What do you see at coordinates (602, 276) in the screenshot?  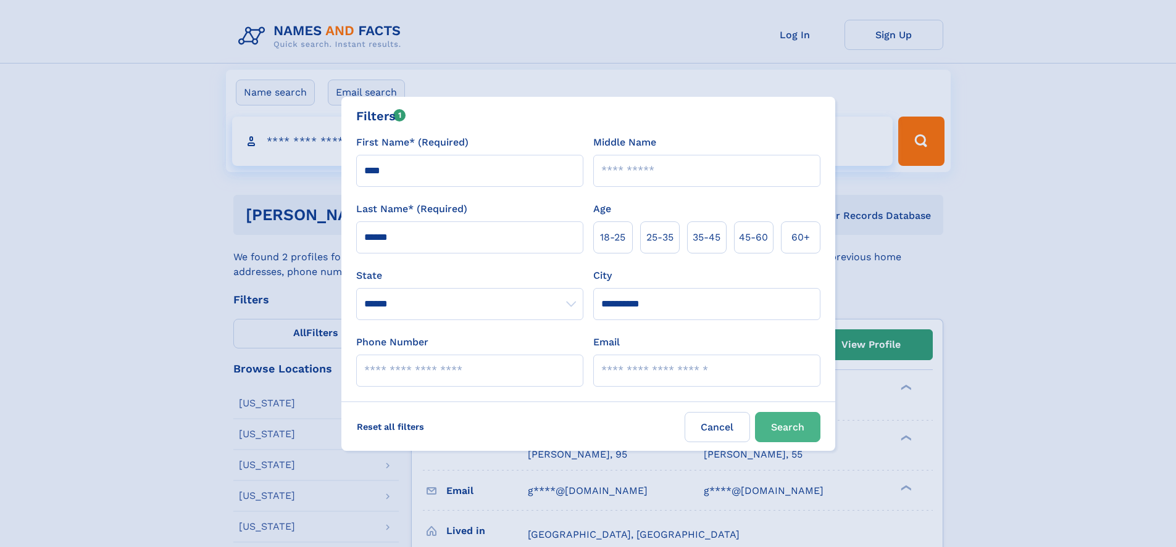 I see `label: City` at bounding box center [602, 276].